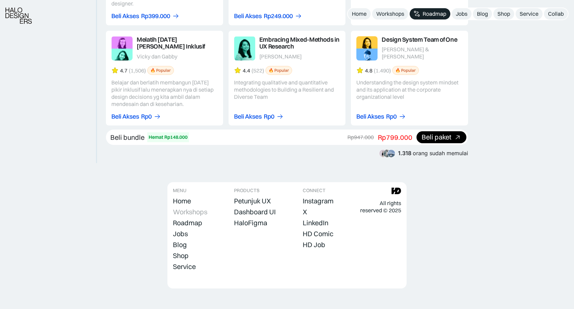 The width and height of the screenshot is (574, 309). I want to click on div: Rp399.000, so click(155, 16).